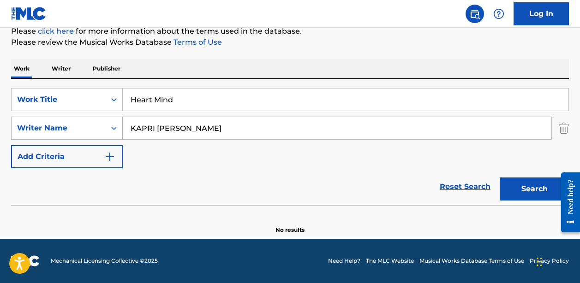 Image resolution: width=580 pixels, height=283 pixels. What do you see at coordinates (16, 34) in the screenshot?
I see `div: Need help?` at bounding box center [16, 34].